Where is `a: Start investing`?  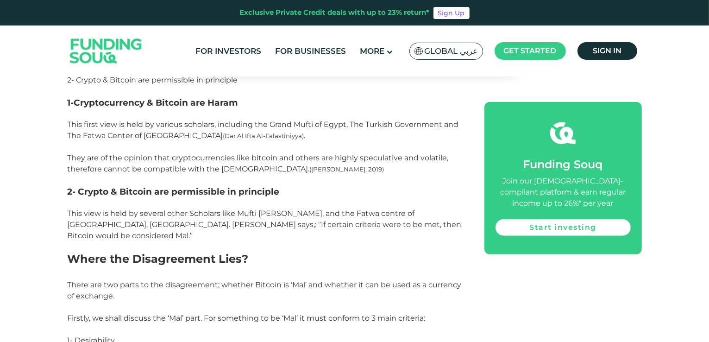
a: Start investing is located at coordinates (563, 228).